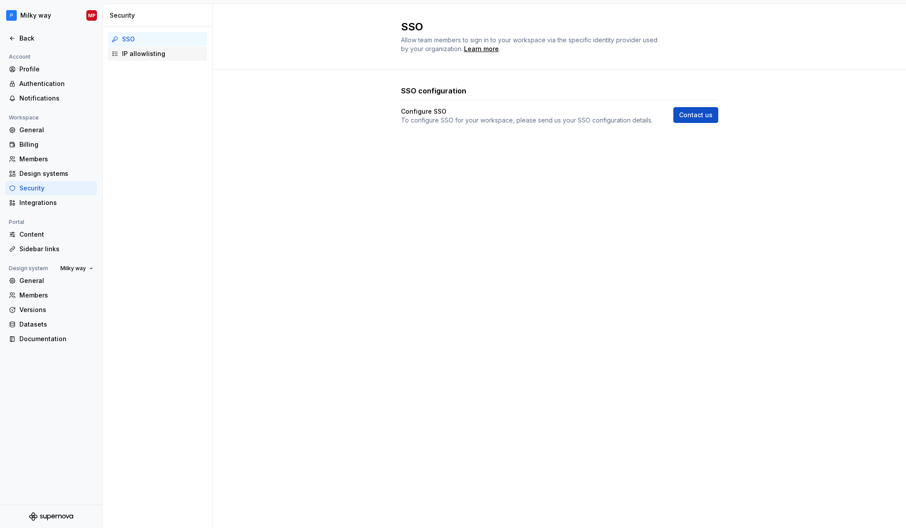 The width and height of the screenshot is (906, 528). What do you see at coordinates (51, 98) in the screenshot?
I see `a: Notifications` at bounding box center [51, 98].